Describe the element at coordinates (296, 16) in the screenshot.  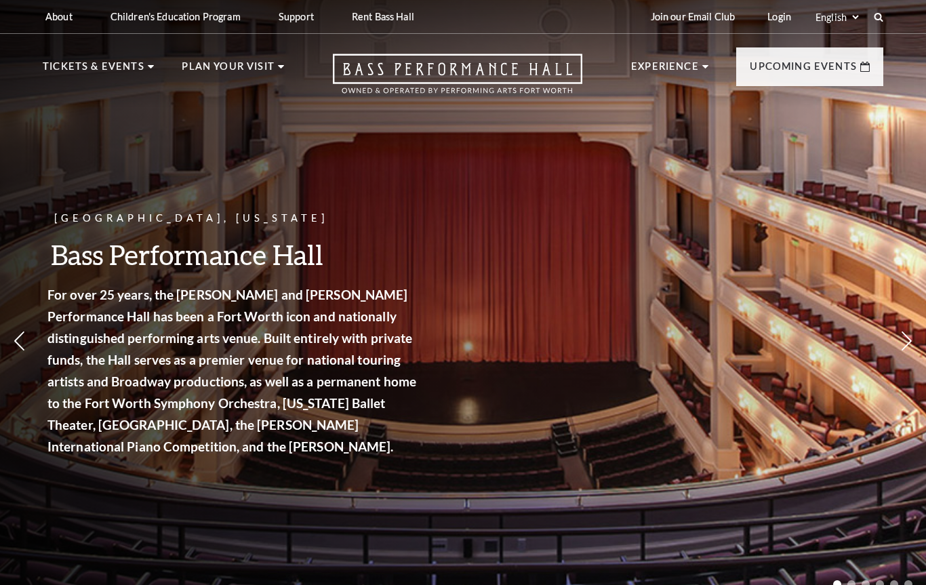
I see `p: Support` at that location.